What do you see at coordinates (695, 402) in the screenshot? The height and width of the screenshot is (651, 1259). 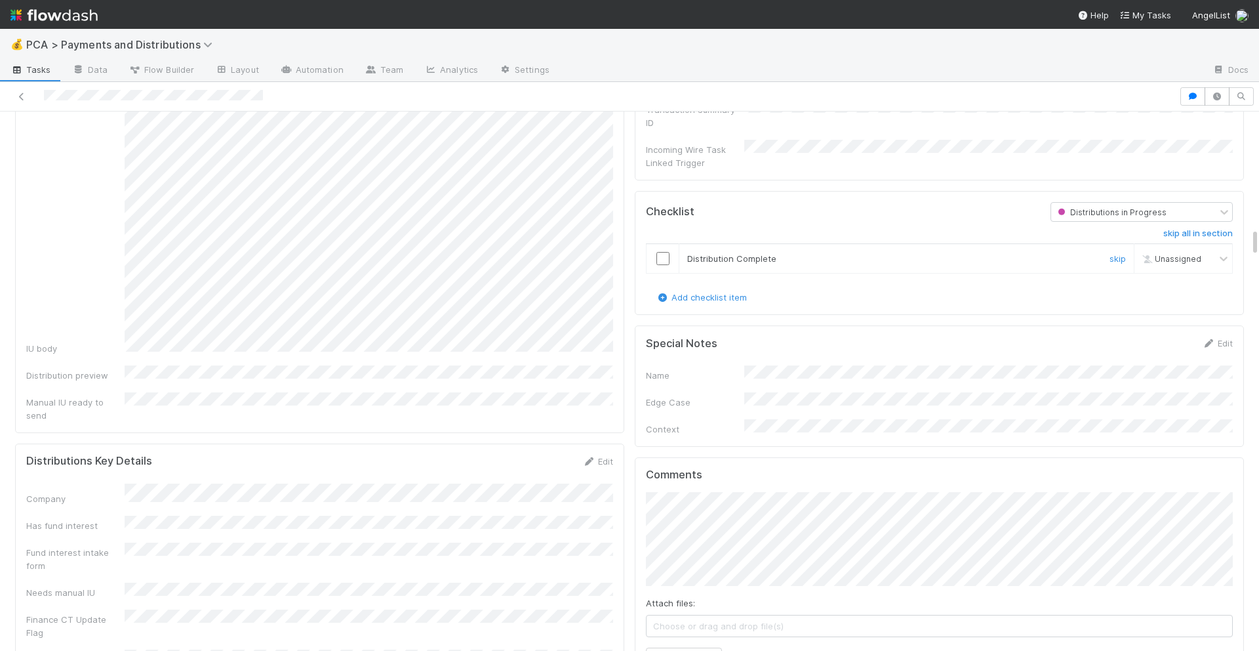 I see `div: Edge Case` at bounding box center [695, 402].